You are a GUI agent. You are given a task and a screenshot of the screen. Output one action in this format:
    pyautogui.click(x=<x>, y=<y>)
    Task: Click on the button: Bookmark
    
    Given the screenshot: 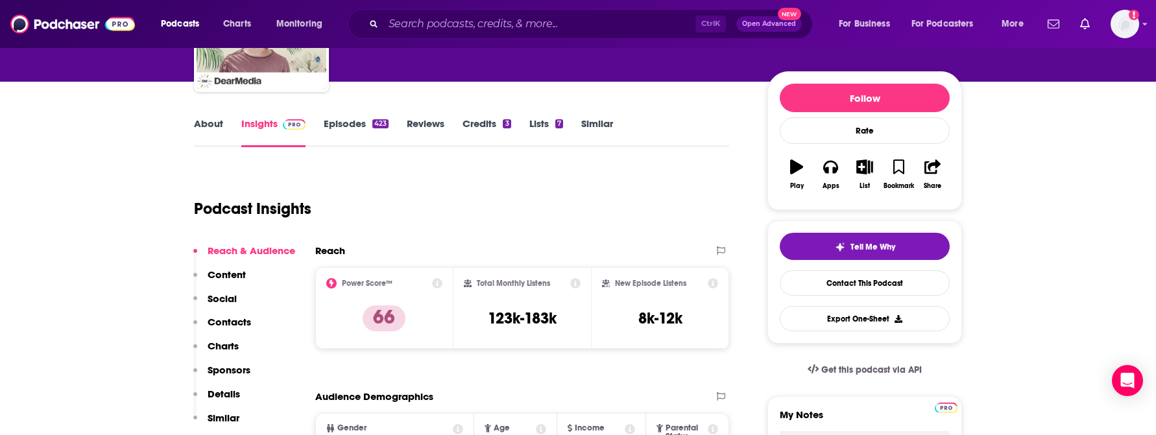 What is the action you would take?
    pyautogui.click(x=898, y=174)
    